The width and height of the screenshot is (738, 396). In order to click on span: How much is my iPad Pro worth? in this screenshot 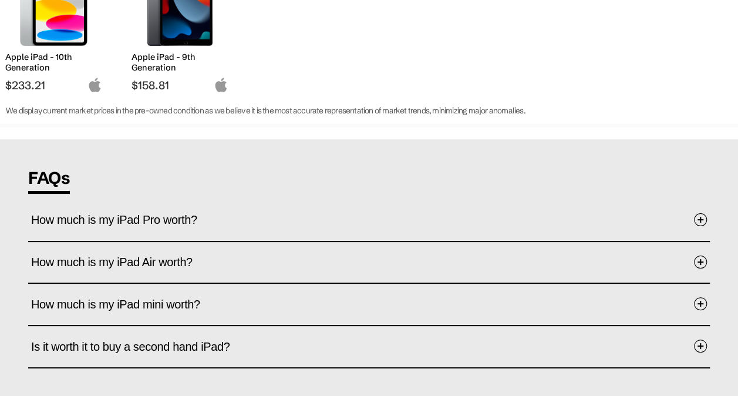, I will do `click(123, 219)`.